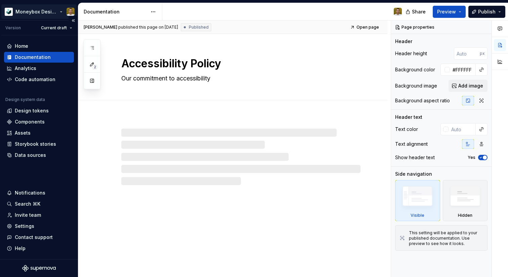 This screenshot has width=508, height=277. What do you see at coordinates (30, 122) in the screenshot?
I see `div: Components` at bounding box center [30, 122].